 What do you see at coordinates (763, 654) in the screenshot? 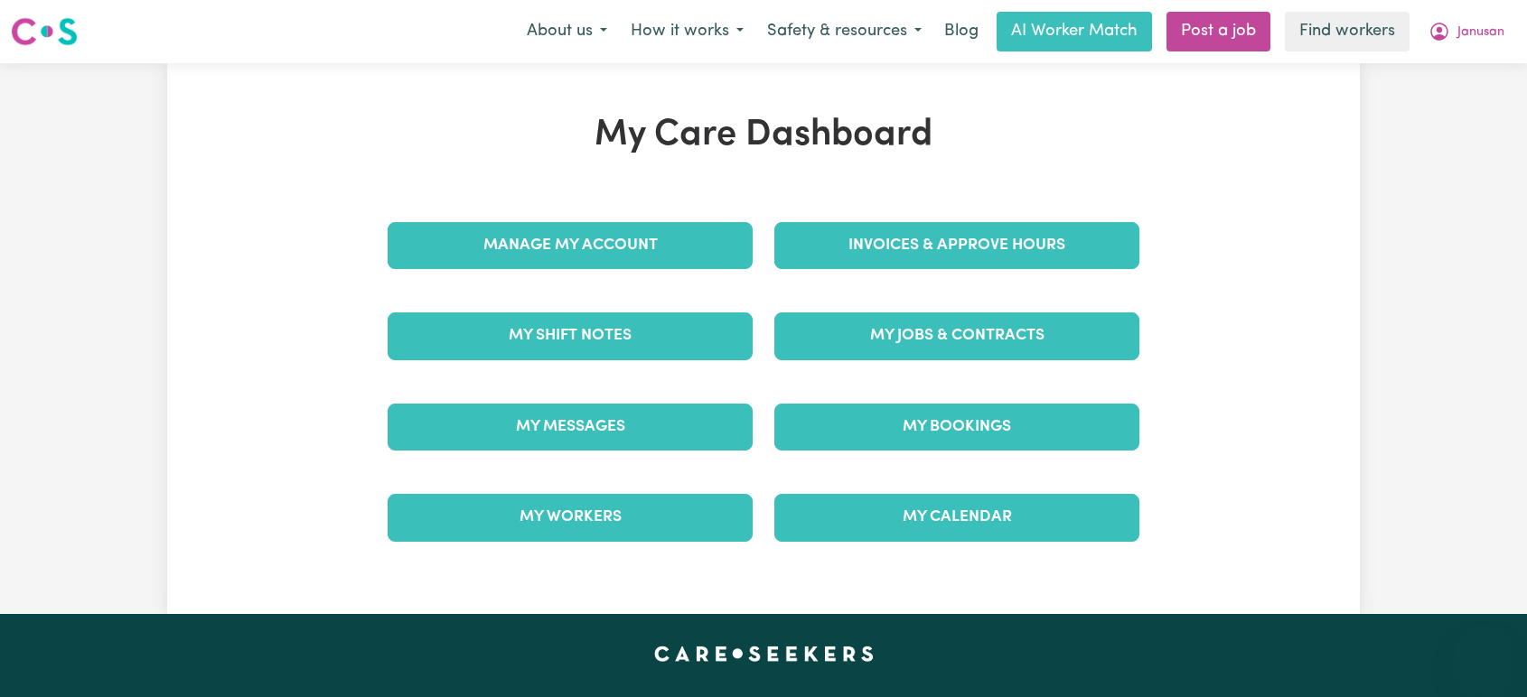
I see `a: Careseekers home page` at bounding box center [763, 654].